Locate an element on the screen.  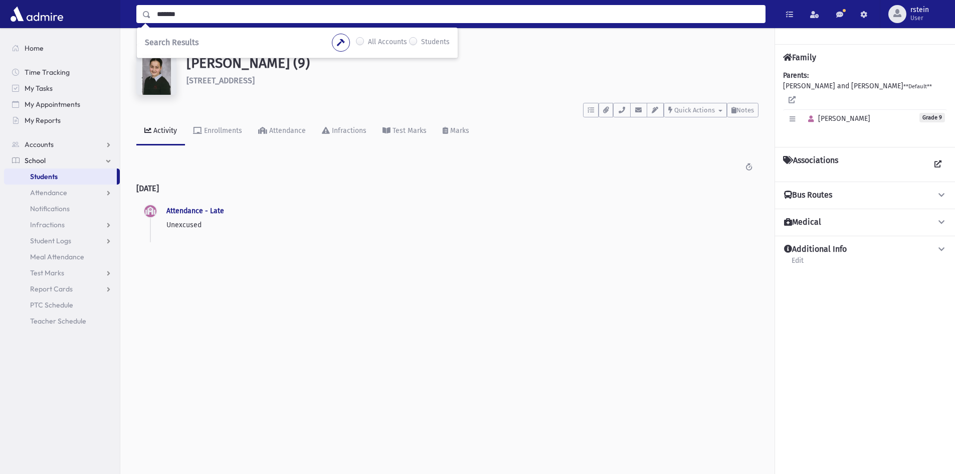
a: School is located at coordinates (62, 160).